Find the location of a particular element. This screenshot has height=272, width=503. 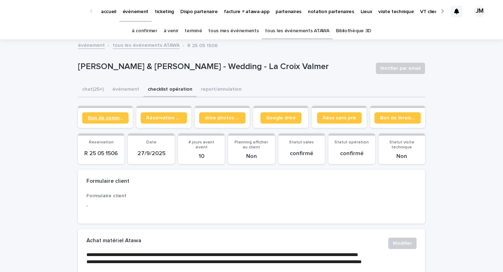

a: drive photos coordinateur is located at coordinates (222, 118).